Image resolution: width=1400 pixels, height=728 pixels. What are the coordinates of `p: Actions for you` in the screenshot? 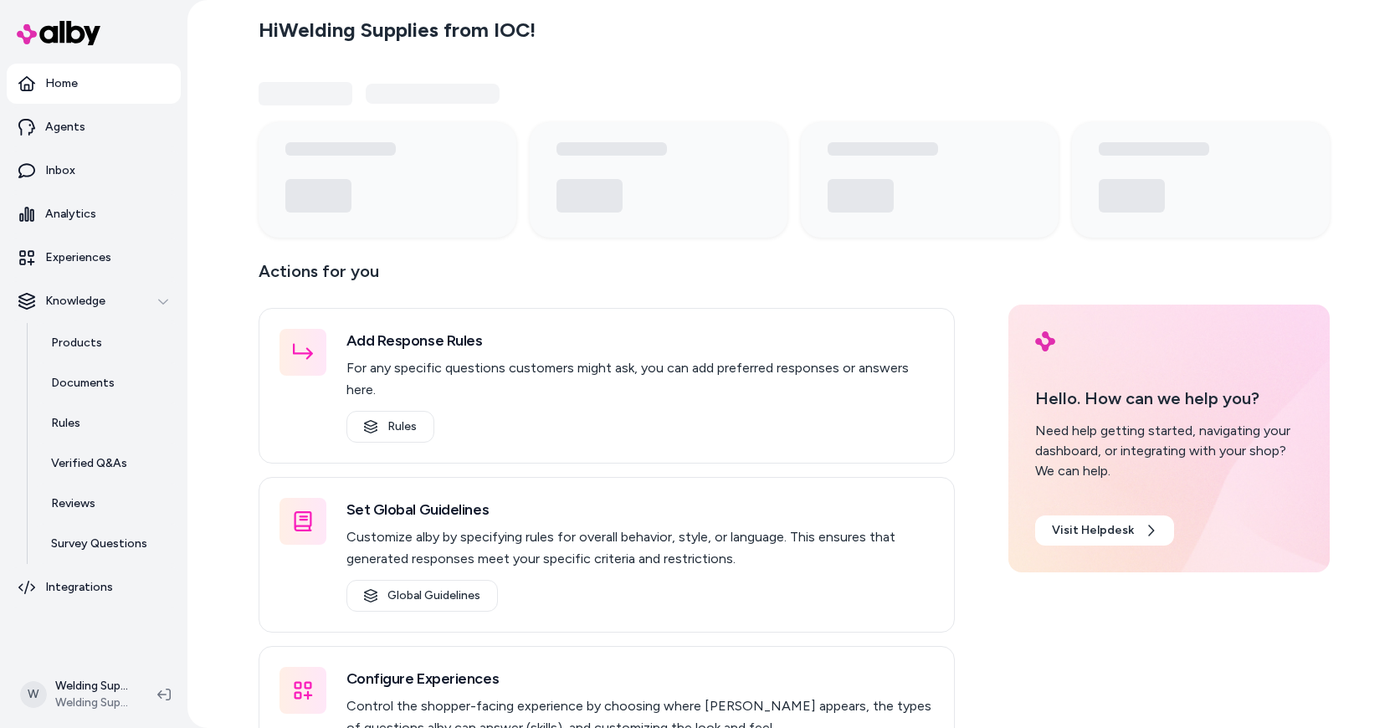 It's located at (607, 278).